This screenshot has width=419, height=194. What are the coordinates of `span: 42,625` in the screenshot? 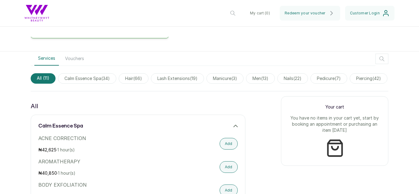 It's located at (49, 150).